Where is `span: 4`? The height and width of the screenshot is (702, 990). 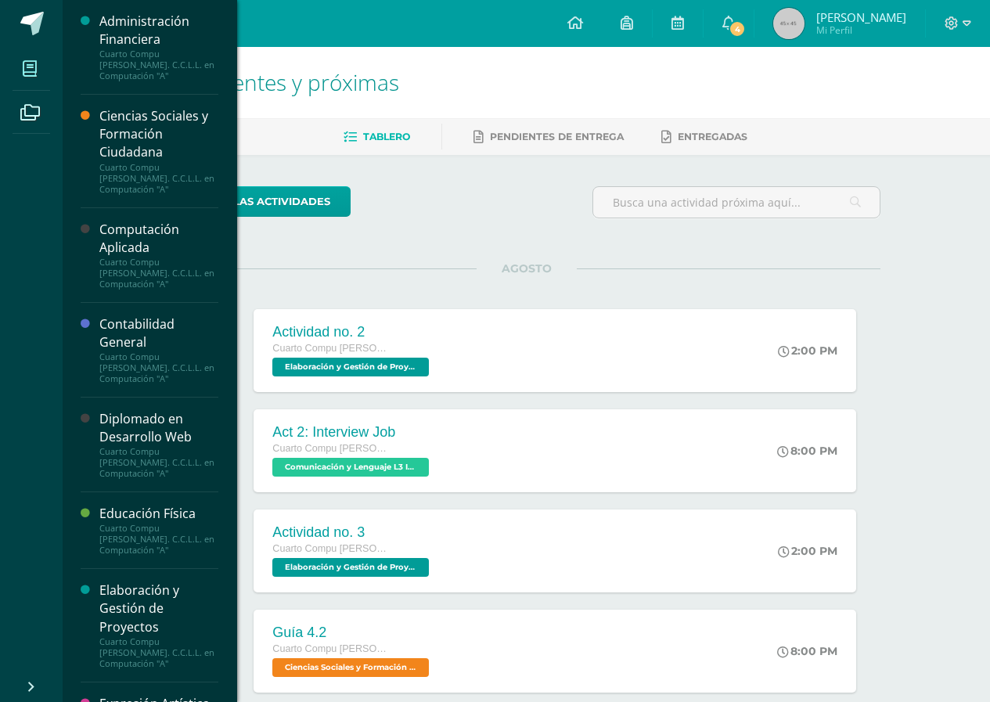 span: 4 is located at coordinates (738, 29).